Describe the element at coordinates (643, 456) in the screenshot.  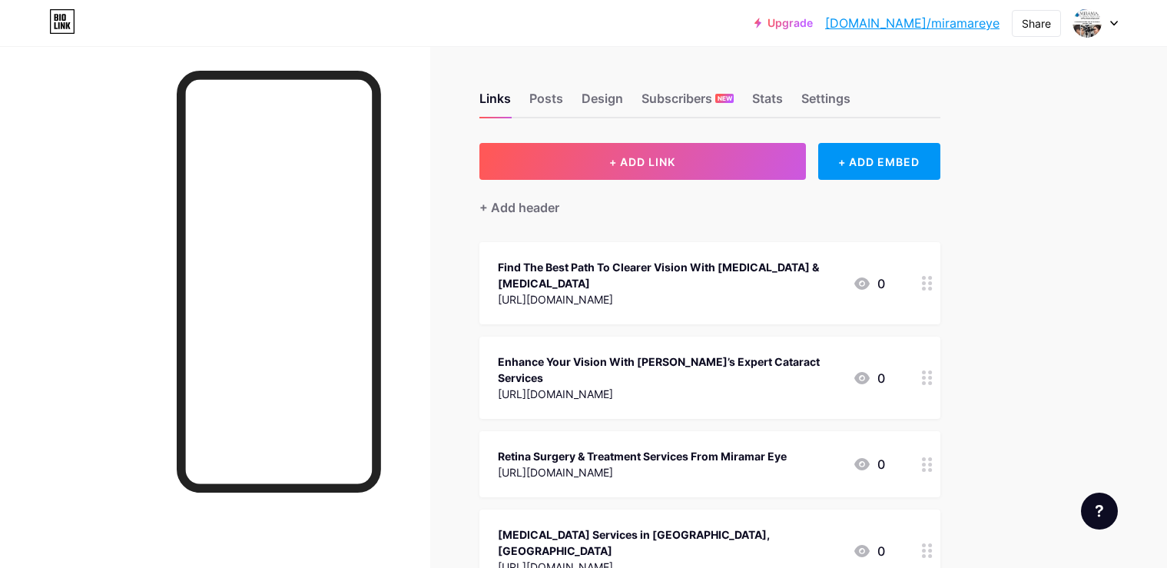
I see `div: Retina Surgery & Treatment Services From Miramar Eye` at that location.